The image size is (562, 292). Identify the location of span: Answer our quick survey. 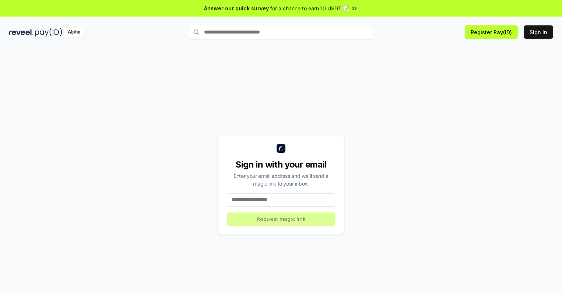
(236, 8).